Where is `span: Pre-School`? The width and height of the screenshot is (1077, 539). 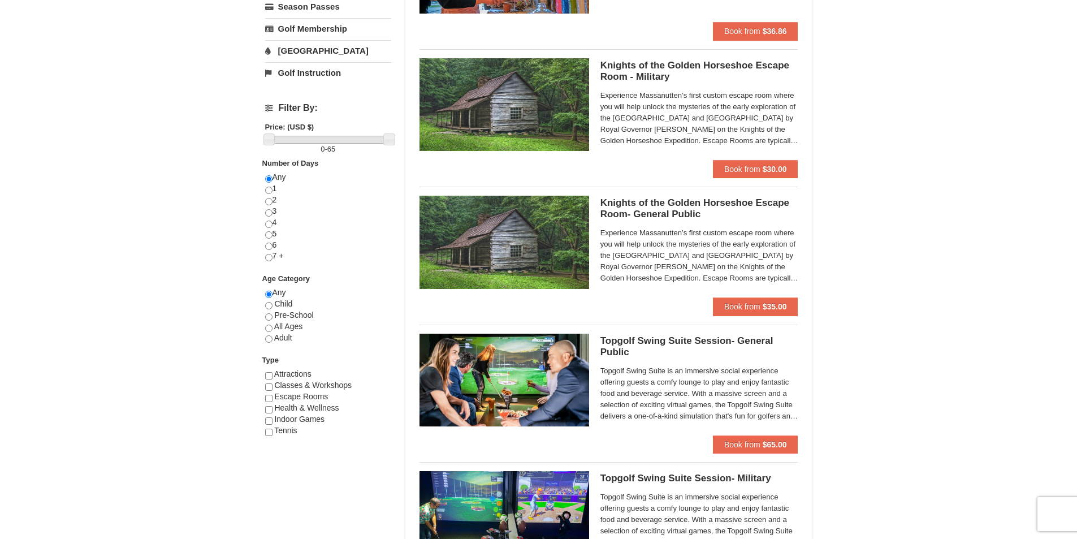
span: Pre-School is located at coordinates (293, 315).